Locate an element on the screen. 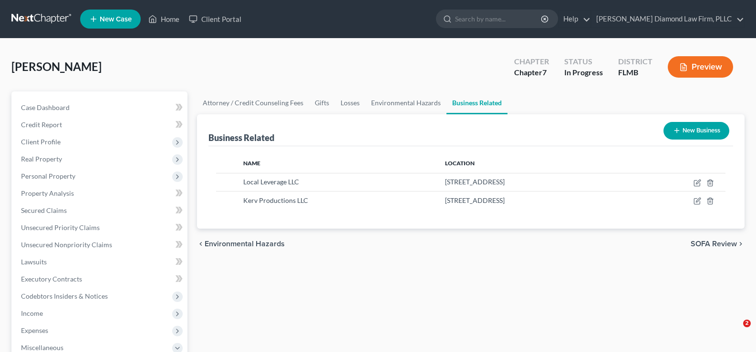 The image size is (756, 352). i: chevron_right is located at coordinates (741, 244).